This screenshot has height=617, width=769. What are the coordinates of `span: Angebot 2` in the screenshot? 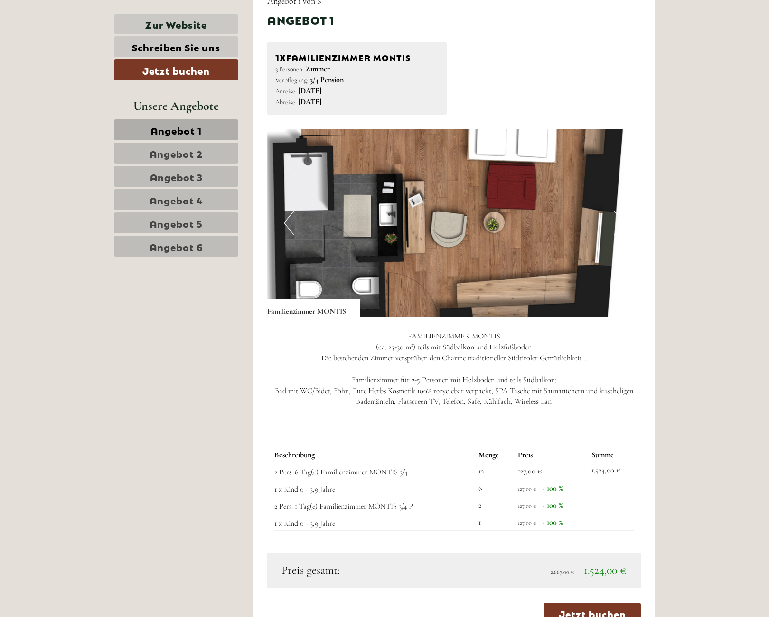 It's located at (176, 153).